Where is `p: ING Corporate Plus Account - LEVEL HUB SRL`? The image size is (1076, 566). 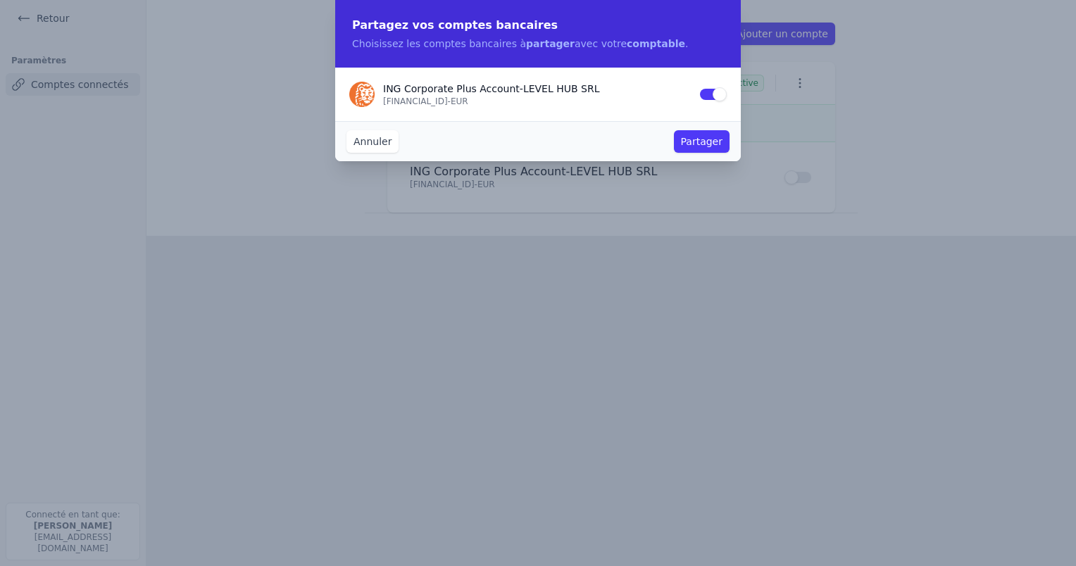
p: ING Corporate Plus Account - LEVEL HUB SRL is located at coordinates (537, 89).